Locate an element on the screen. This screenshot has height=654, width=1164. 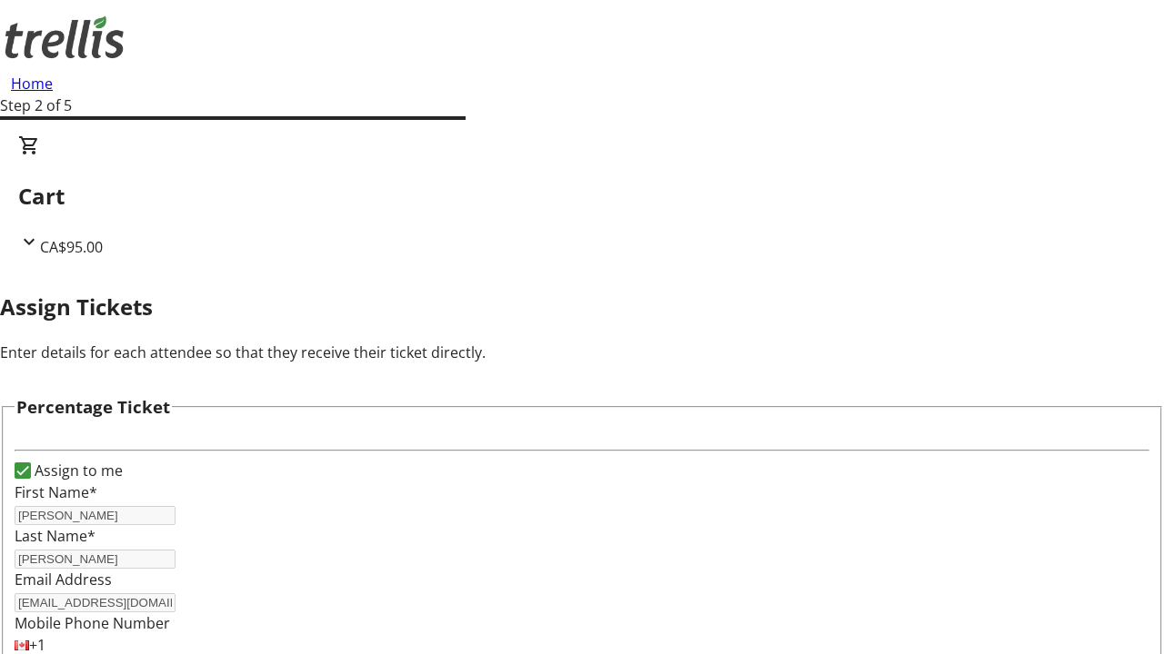
label: First Name* is located at coordinates (55, 493).